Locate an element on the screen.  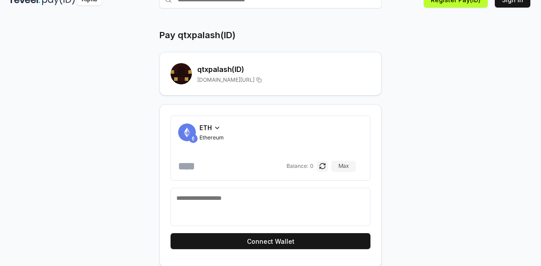
span: Ethereum is located at coordinates (211, 138).